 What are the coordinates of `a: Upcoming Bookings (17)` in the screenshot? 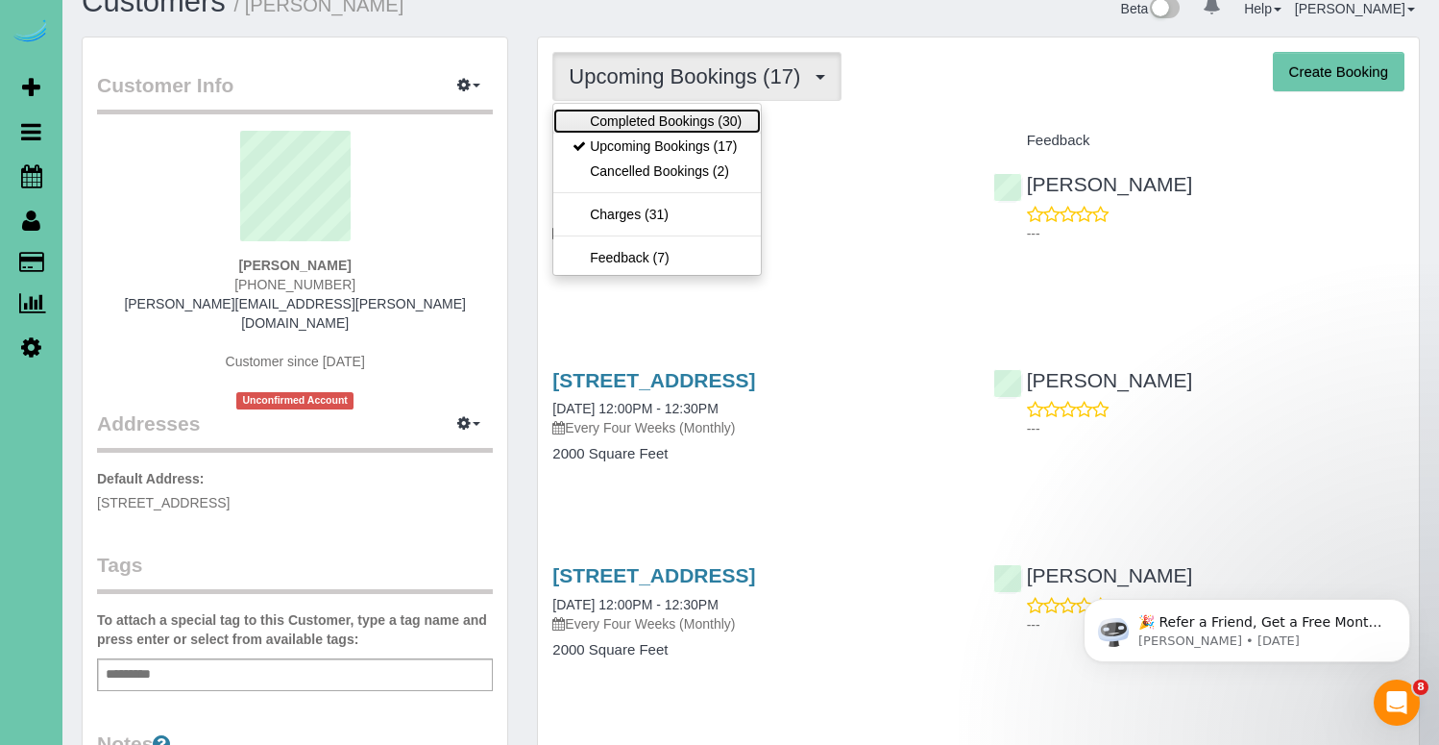 It's located at (657, 146).